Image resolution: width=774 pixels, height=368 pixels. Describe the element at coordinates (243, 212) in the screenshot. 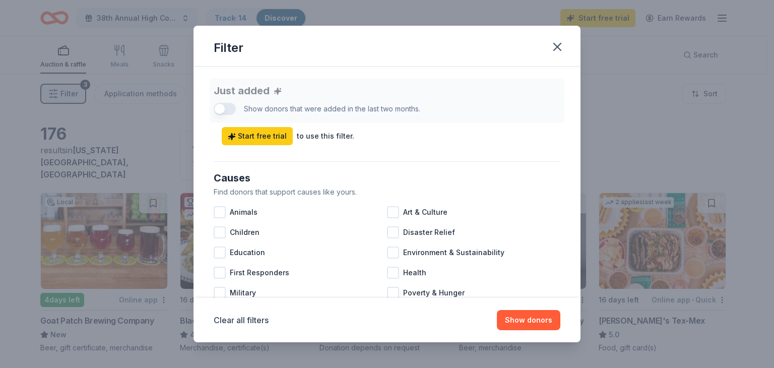

I see `span: Animals` at that location.